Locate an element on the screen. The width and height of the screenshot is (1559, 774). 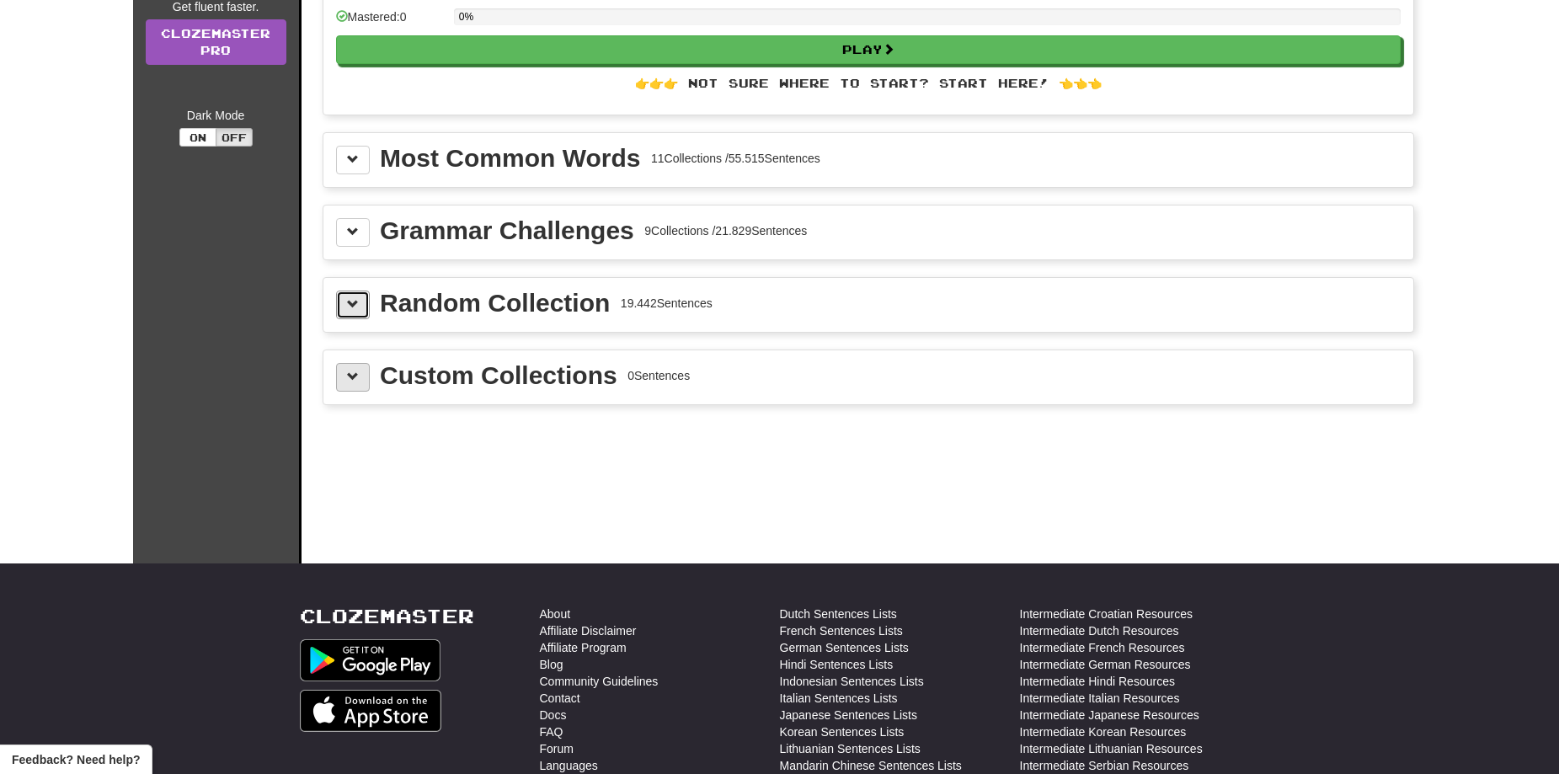
div: 19.442 Sentences is located at coordinates (666, 303).